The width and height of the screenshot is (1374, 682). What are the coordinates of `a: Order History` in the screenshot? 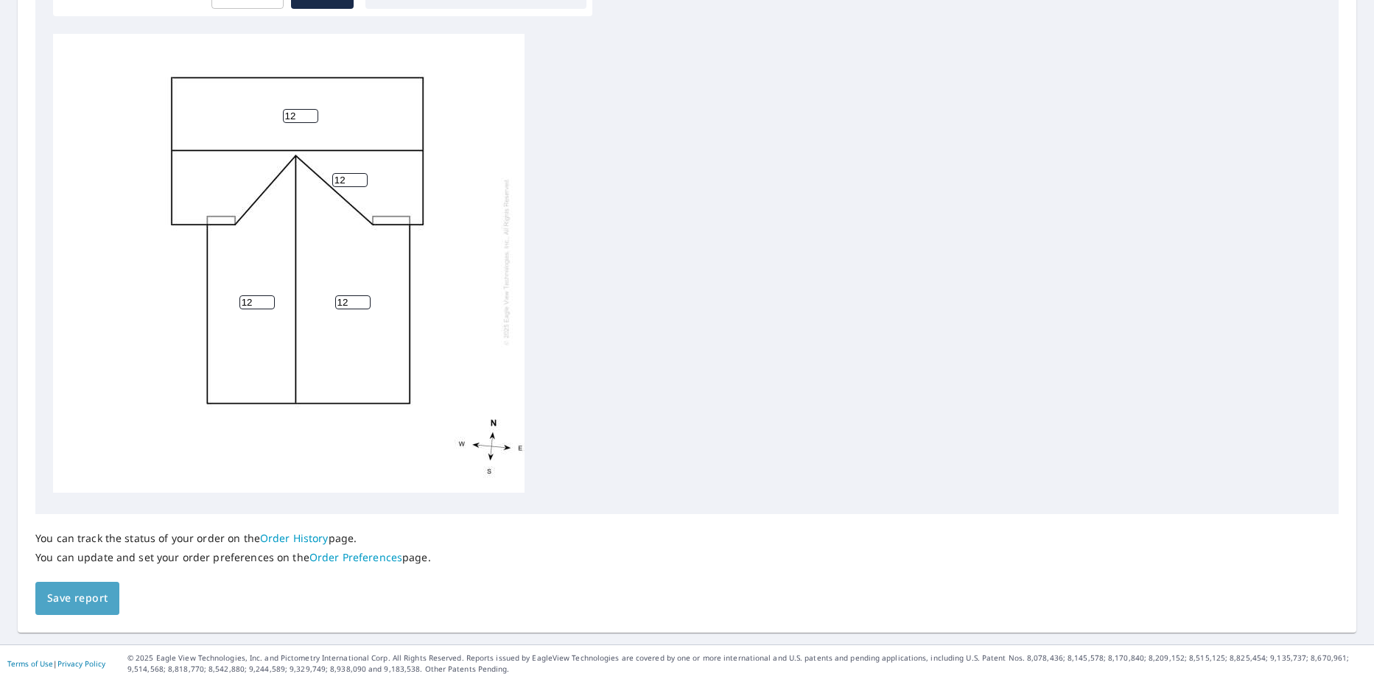 It's located at (294, 538).